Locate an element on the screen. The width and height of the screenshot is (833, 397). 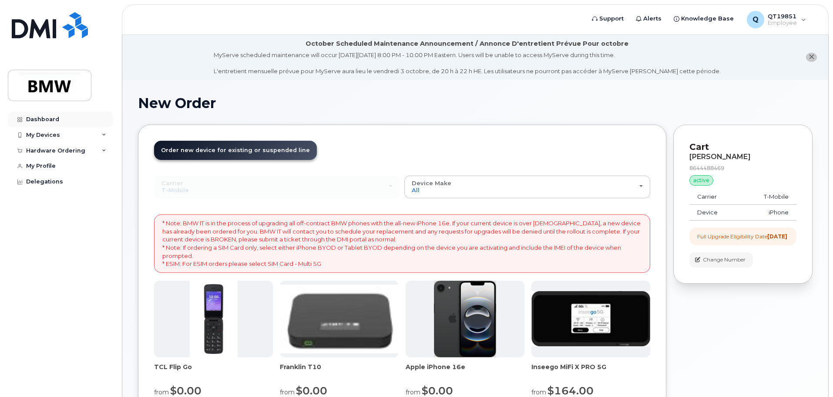
span: Apple iPhone 16e is located at coordinates (465, 371).